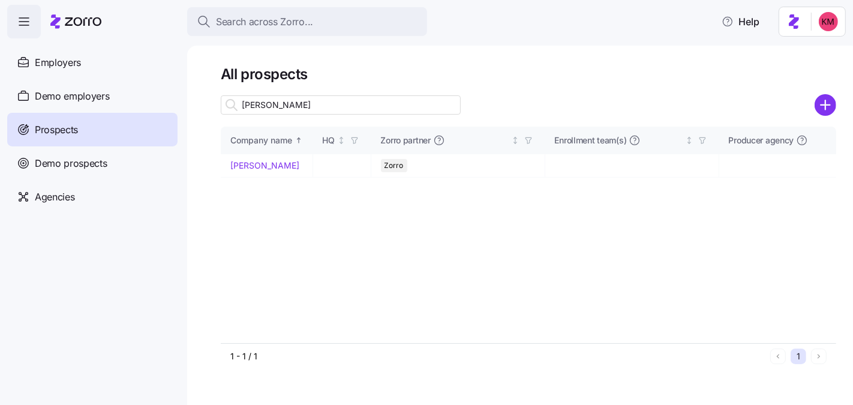 This screenshot has height=405, width=853. Describe the element at coordinates (341, 105) in the screenshot. I see `input: Search prospect` at that location.